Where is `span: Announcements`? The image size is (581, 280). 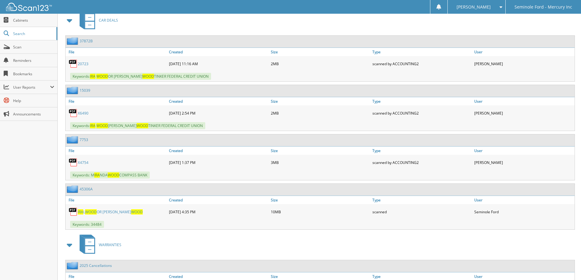
span: Announcements is located at coordinates (34, 114).